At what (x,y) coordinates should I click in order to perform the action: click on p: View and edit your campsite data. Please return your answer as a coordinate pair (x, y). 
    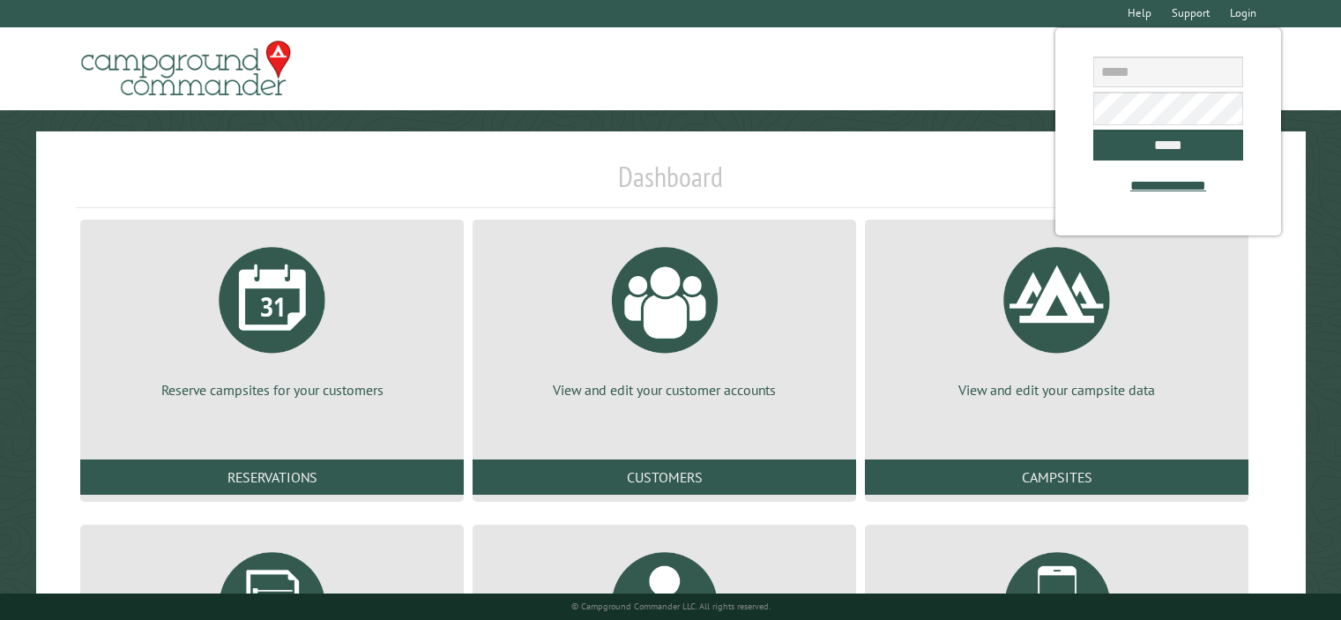
    Looking at the image, I should click on (1056, 390).